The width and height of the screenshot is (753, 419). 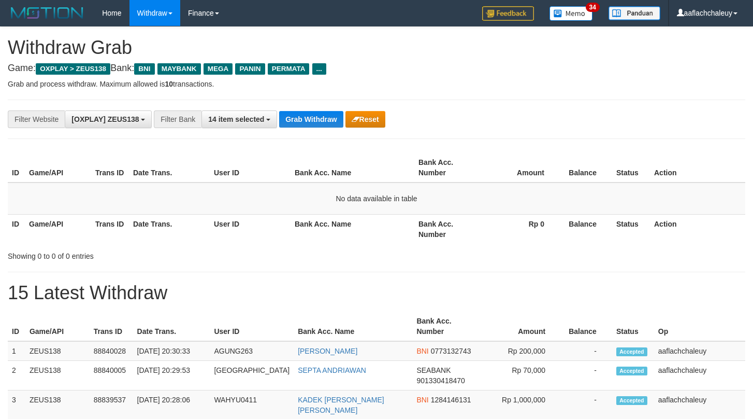 What do you see at coordinates (332, 370) in the screenshot?
I see `a: SEPTA ANDRIAWAN` at bounding box center [332, 370].